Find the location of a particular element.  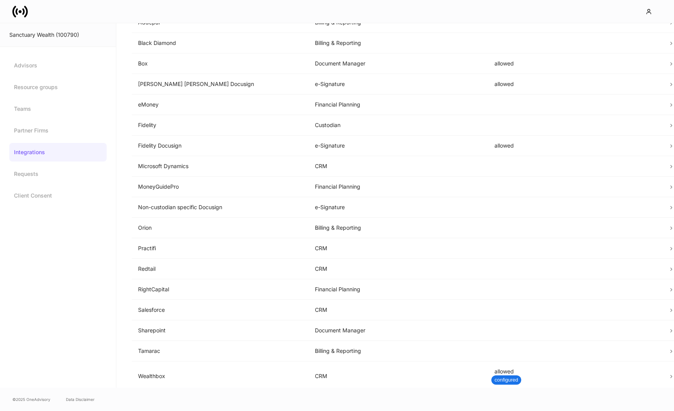

a: Partner Firms is located at coordinates (58, 131).